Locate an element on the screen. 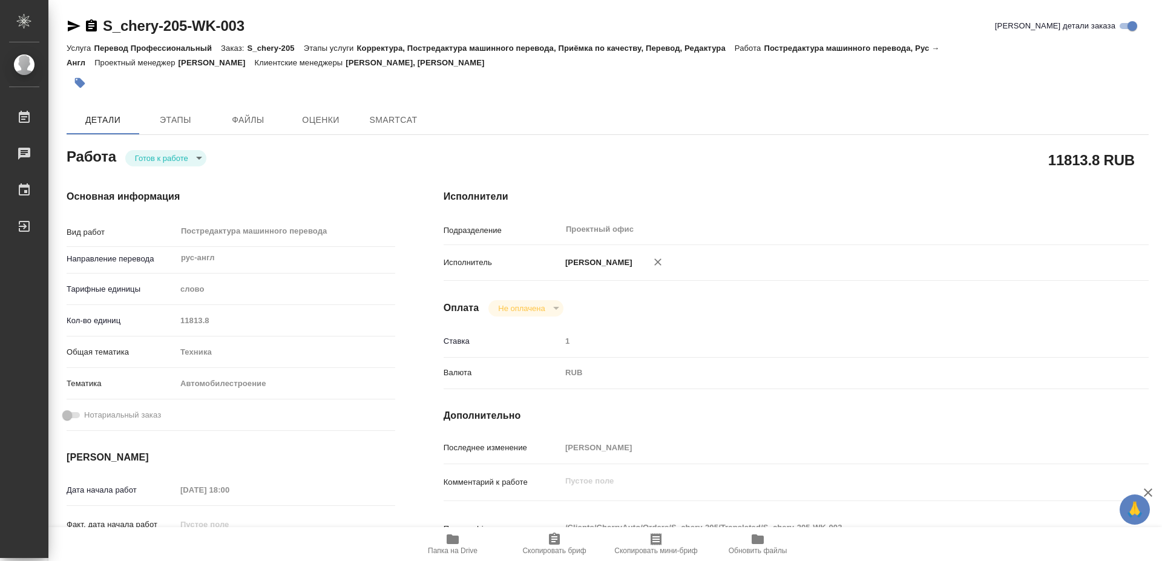  p: Путь на drive is located at coordinates (502, 529).